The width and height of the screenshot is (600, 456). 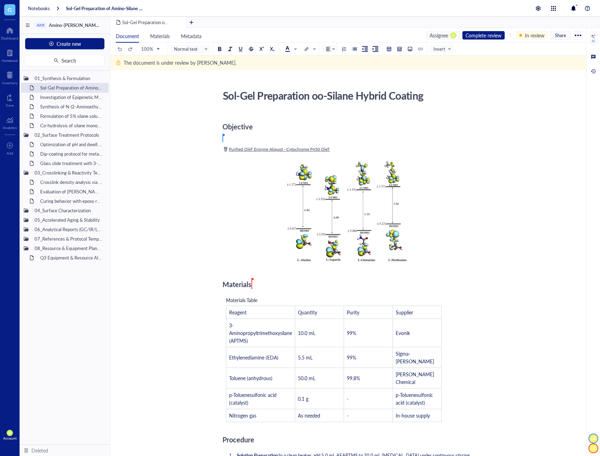 I want to click on a: Notebook, so click(x=10, y=55).